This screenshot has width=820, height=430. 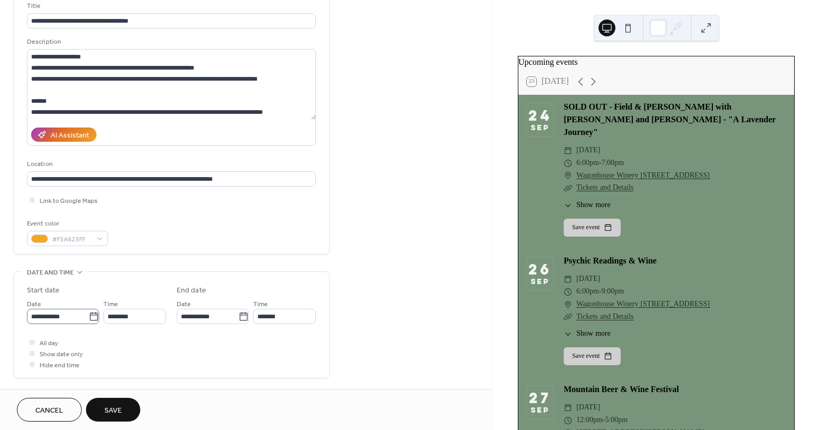 I want to click on span: Hide end time, so click(x=60, y=365).